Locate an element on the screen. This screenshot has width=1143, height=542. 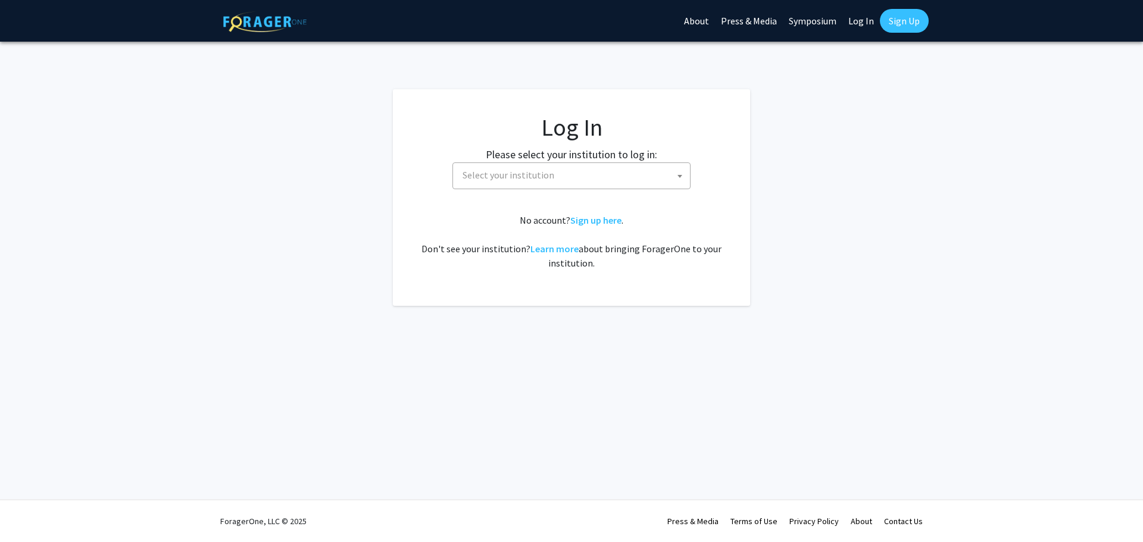
label: Please select your institution to log in: is located at coordinates (571, 154).